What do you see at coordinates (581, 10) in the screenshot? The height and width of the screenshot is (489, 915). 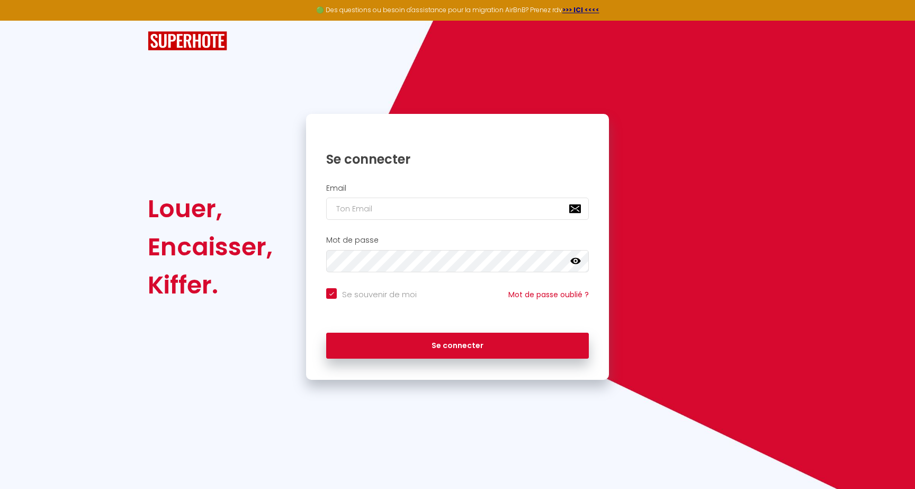 I see `strong: >>> ICI <<<<` at bounding box center [581, 10].